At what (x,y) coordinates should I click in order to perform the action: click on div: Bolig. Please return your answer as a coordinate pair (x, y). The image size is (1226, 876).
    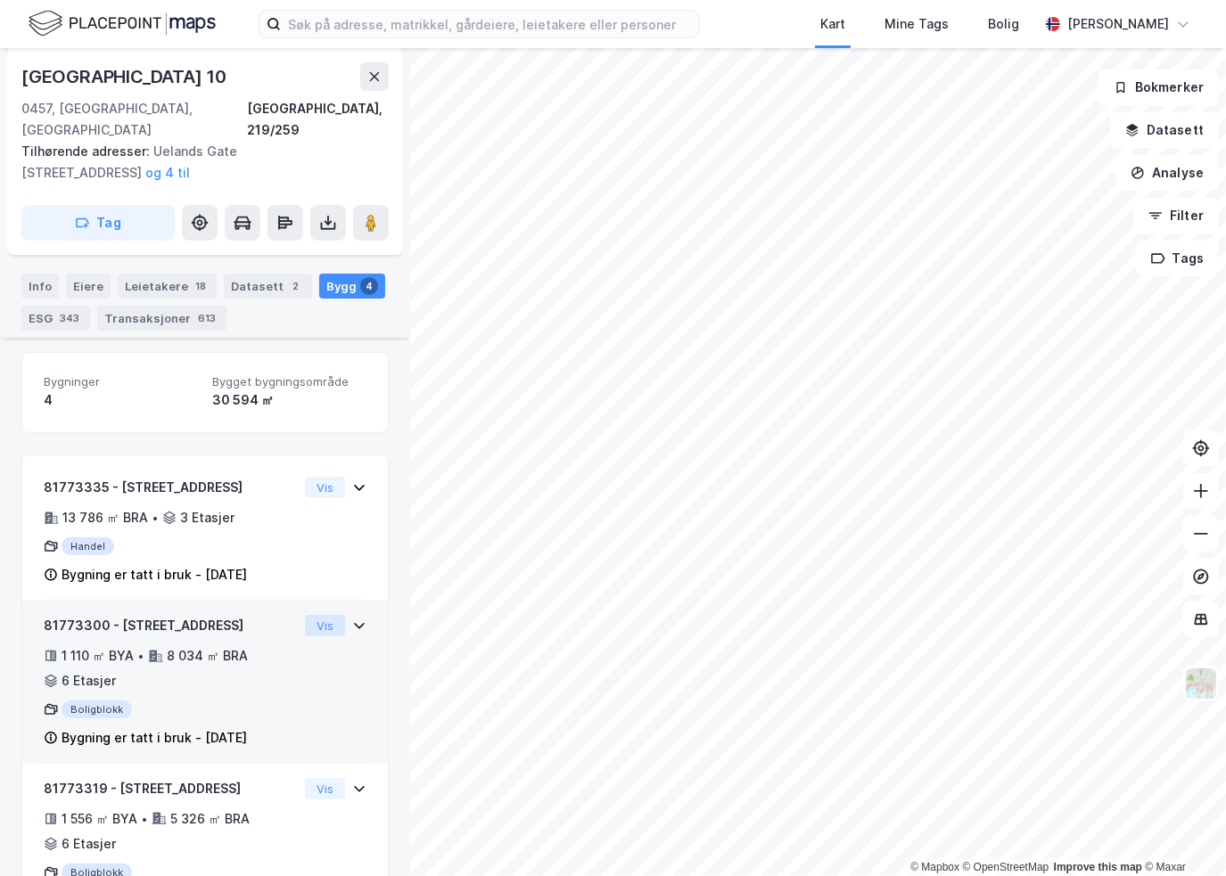
    Looking at the image, I should click on (1003, 24).